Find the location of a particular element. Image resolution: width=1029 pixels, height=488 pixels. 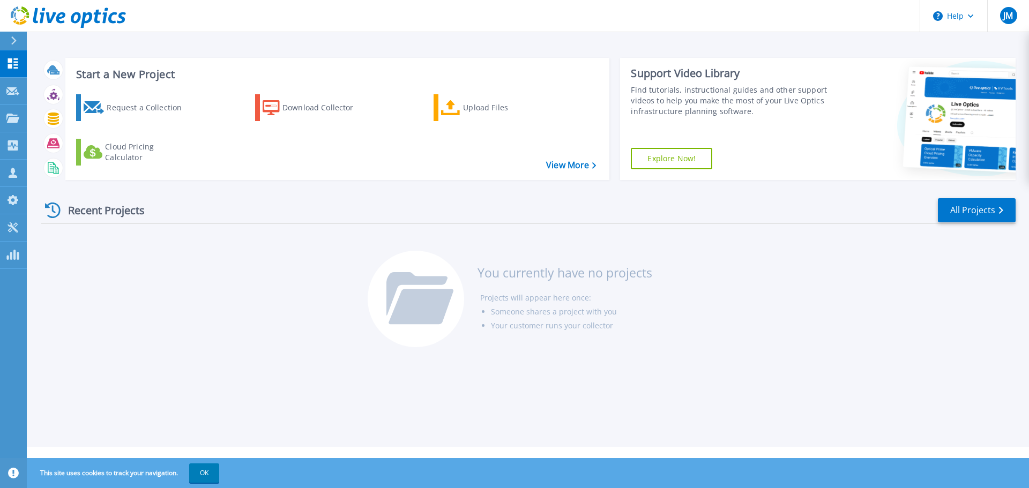

div: Download Collector is located at coordinates (325, 108).